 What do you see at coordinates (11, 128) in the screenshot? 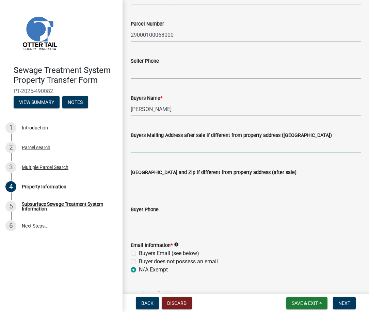
I see `div: 1` at bounding box center [11, 128].